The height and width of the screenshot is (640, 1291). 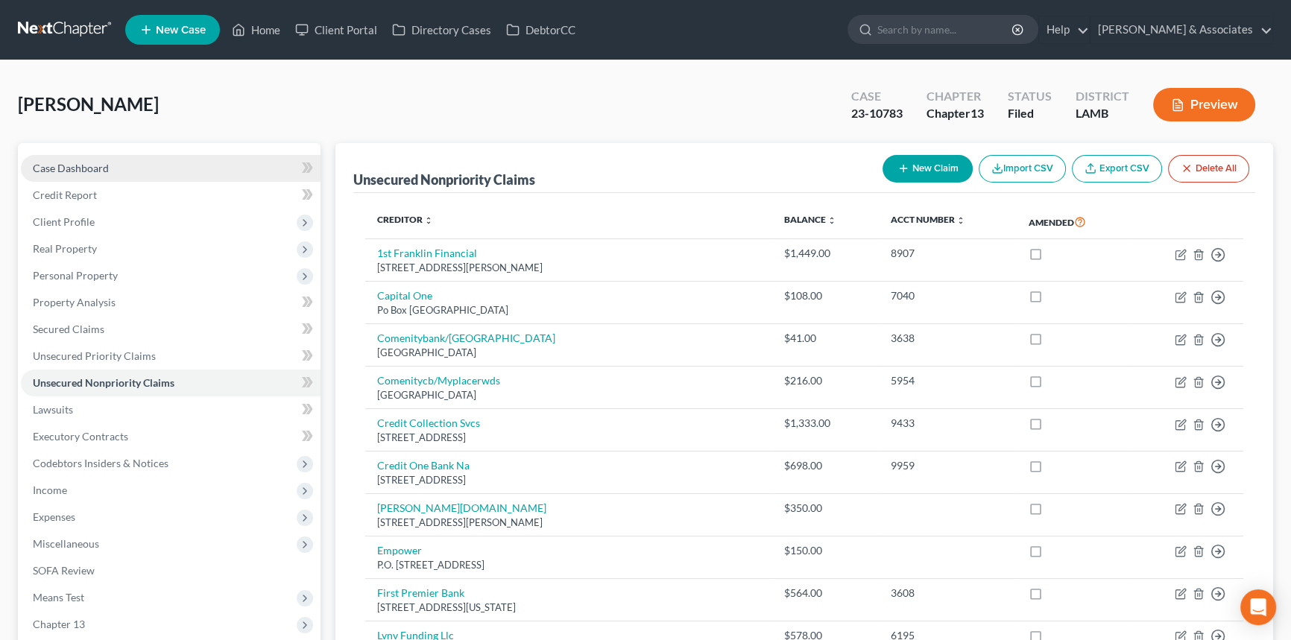 I want to click on div: 8907, so click(x=947, y=253).